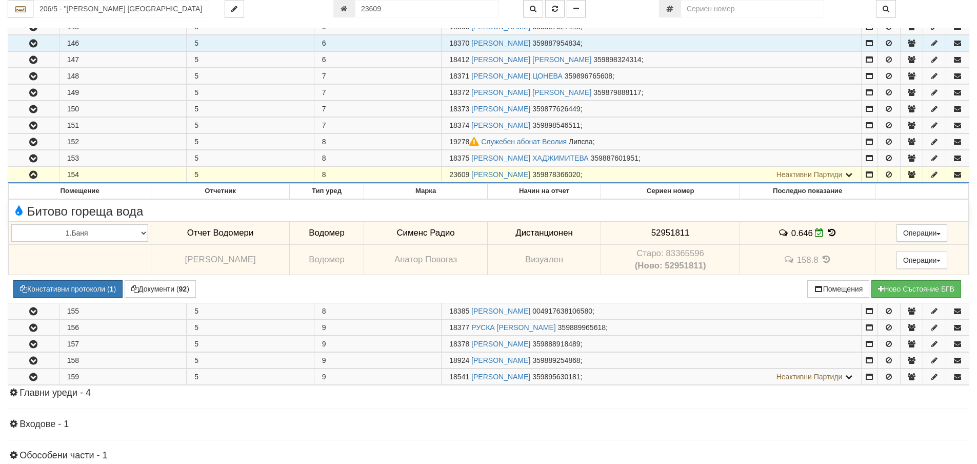 This screenshot has width=977, height=464. Describe the element at coordinates (588, 76) in the screenshot. I see `span: 359896765608` at that location.